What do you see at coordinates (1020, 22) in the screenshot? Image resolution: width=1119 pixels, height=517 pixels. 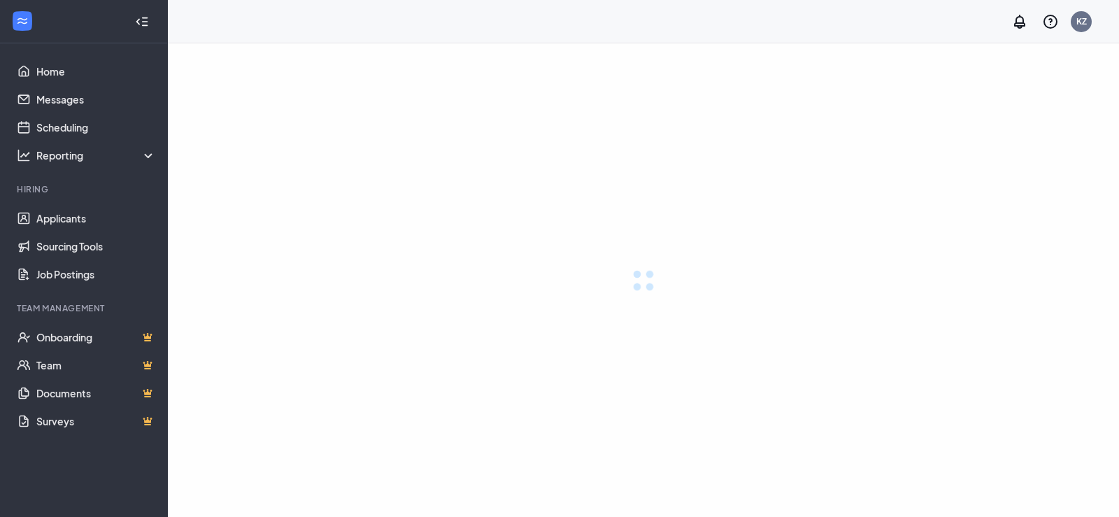 I see `svg: Notifications` at bounding box center [1020, 22].